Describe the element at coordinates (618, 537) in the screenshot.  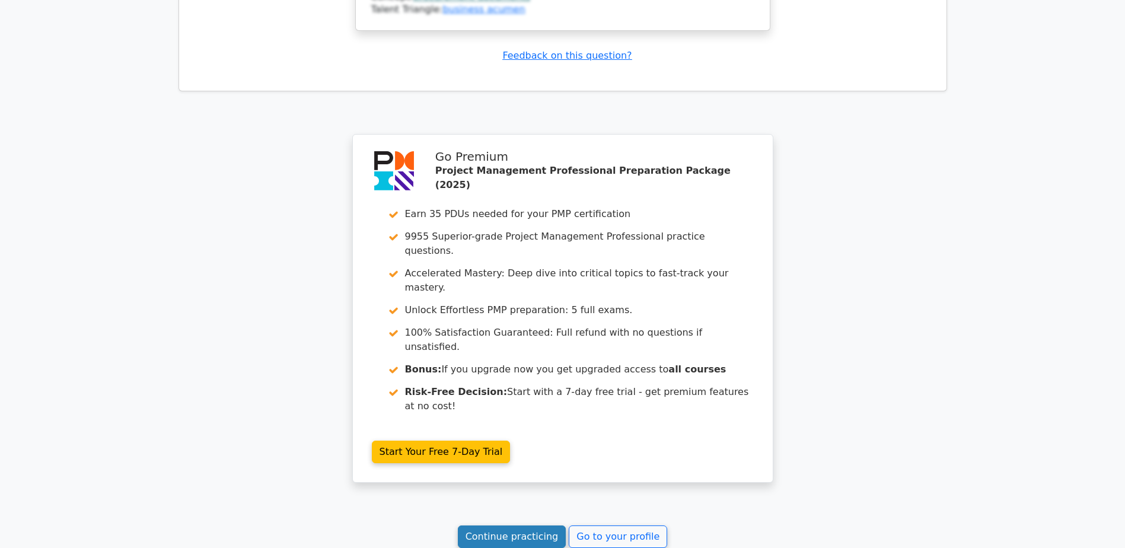
I see `a: Go to your profile` at that location.